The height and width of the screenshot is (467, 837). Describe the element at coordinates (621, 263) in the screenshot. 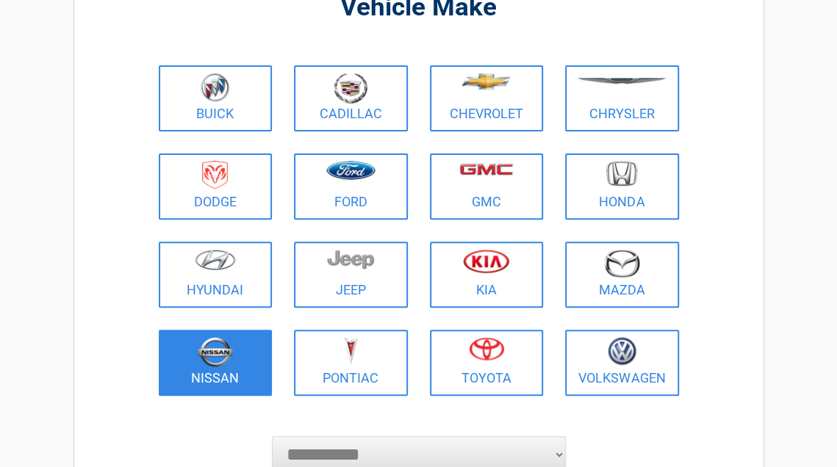

I see `img: mazda` at that location.